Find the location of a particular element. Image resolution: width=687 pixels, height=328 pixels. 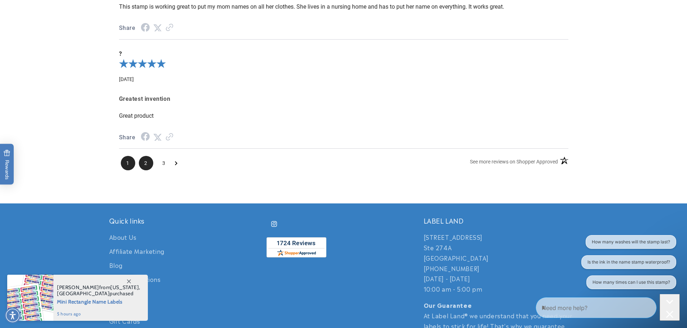

a: About Us is located at coordinates (123, 238).